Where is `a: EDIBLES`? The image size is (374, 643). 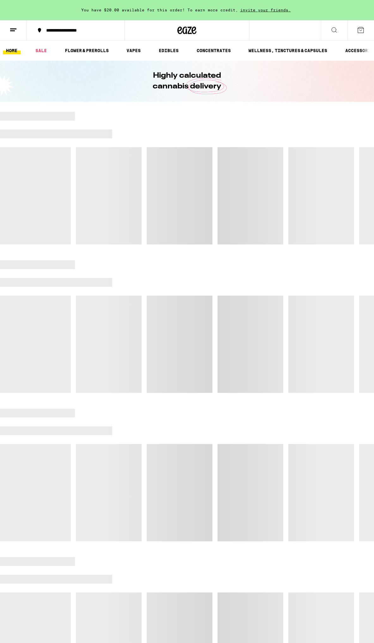 a: EDIBLES is located at coordinates (168, 51).